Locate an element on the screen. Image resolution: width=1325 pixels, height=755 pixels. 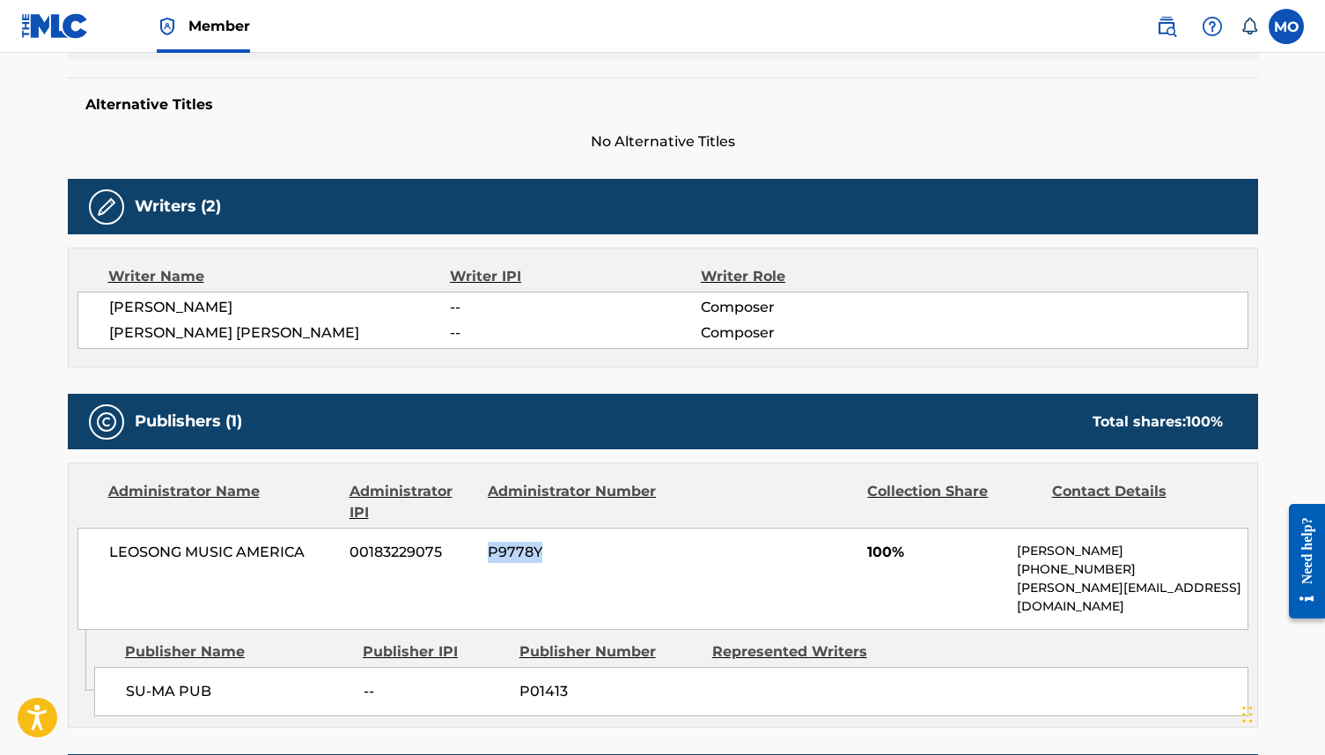
div: Need help? is located at coordinates (31, 60).